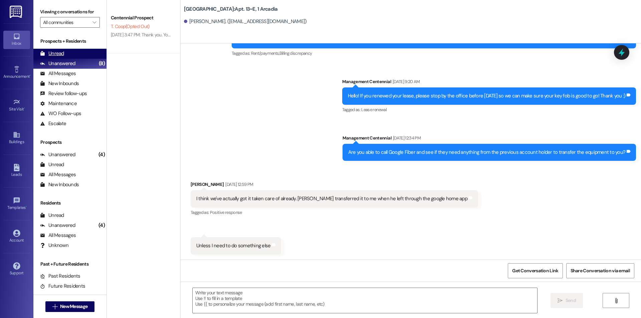 This screenshot has height=318, width=641. What do you see at coordinates (570, 300) in the screenshot?
I see `span: Send` at bounding box center [570, 300].